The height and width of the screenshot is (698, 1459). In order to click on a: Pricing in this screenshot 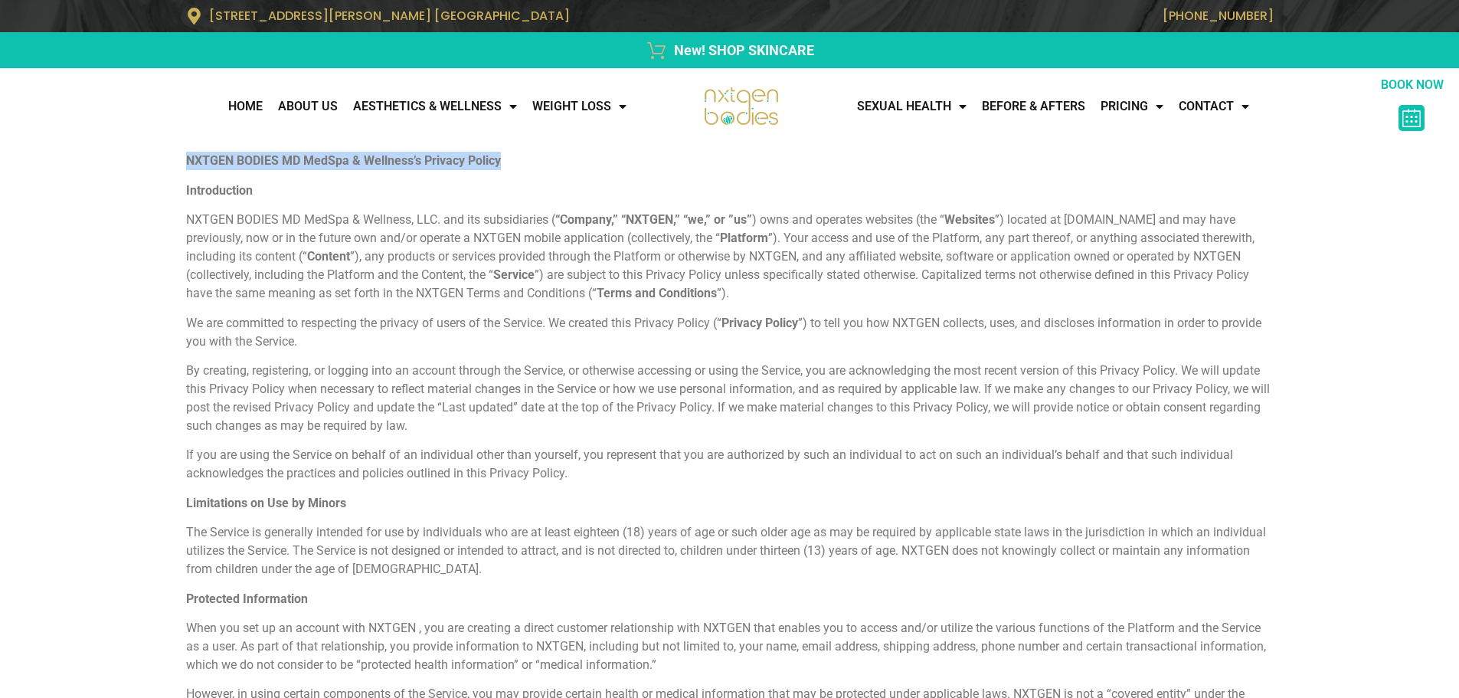, I will do `click(1132, 106)`.